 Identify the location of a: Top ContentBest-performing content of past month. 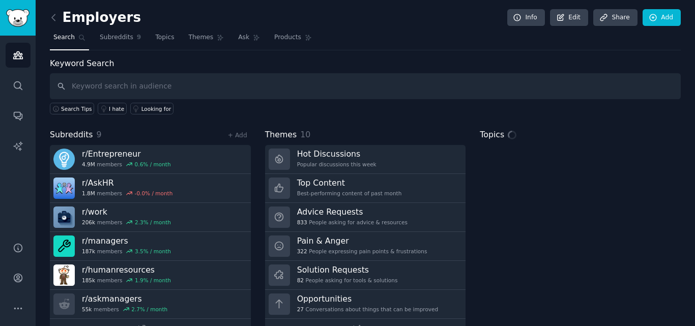
(365, 188).